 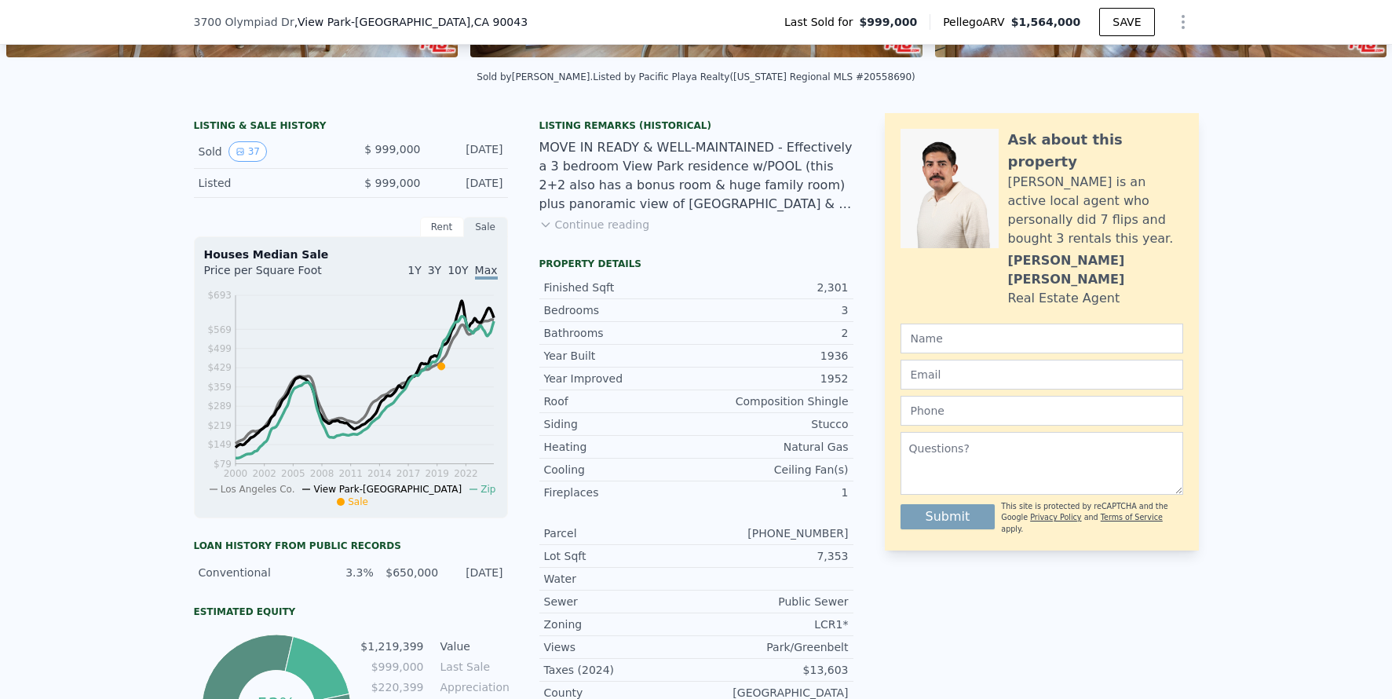 I want to click on button: View historical data, so click(x=247, y=152).